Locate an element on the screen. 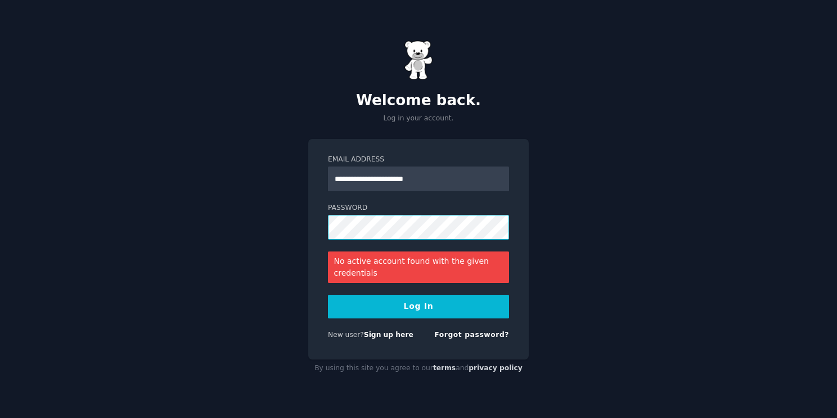 The height and width of the screenshot is (418, 837). div: By using this site you agree to our and is located at coordinates (419, 369).